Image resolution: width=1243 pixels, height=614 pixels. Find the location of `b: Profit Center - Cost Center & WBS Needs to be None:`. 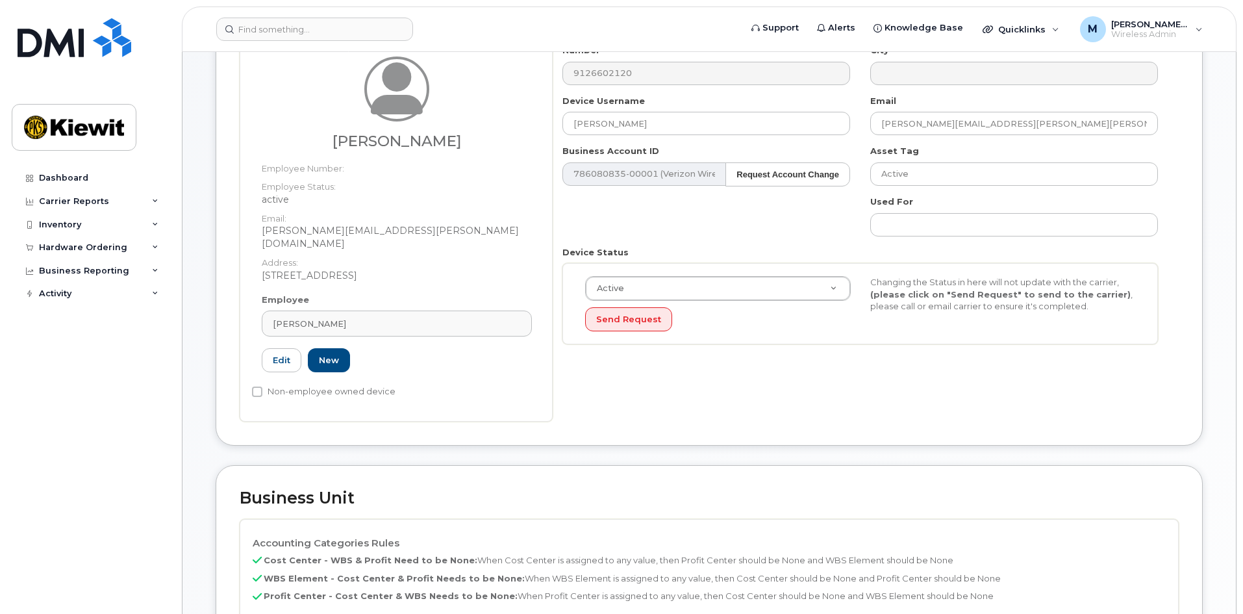

b: Profit Center - Cost Center & WBS Needs to be None: is located at coordinates (390, 596).